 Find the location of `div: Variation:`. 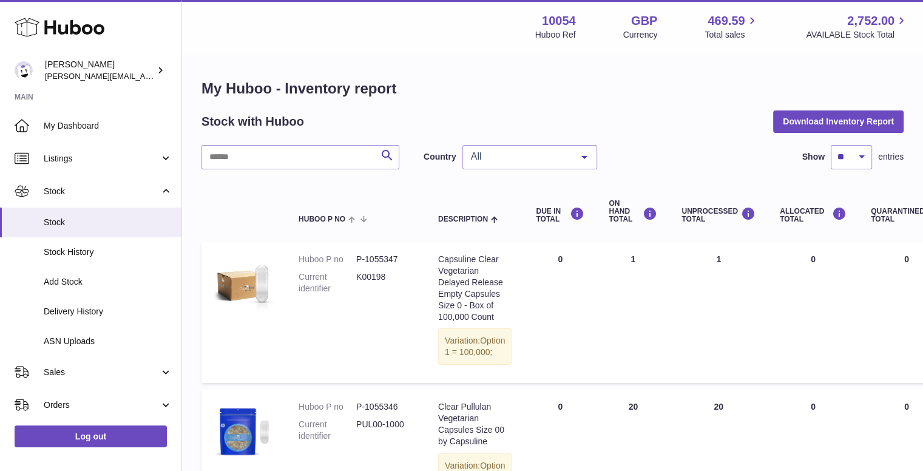

div: Variation: is located at coordinates (475, 347).